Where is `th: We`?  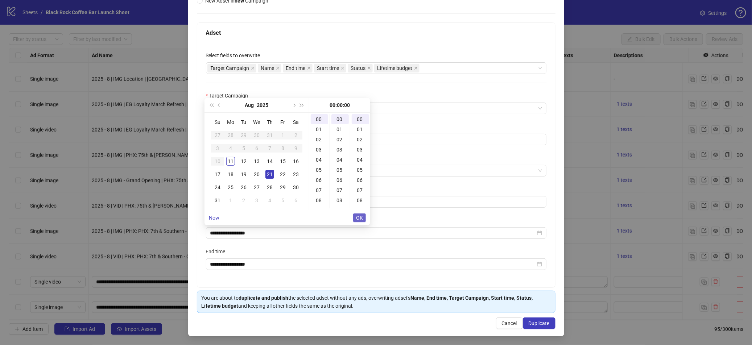 th: We is located at coordinates (257, 122).